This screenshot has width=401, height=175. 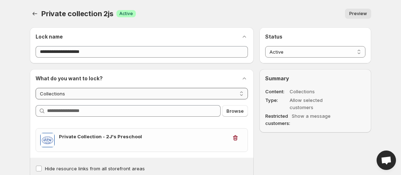 I want to click on h2: What do you want to lock?, so click(x=69, y=78).